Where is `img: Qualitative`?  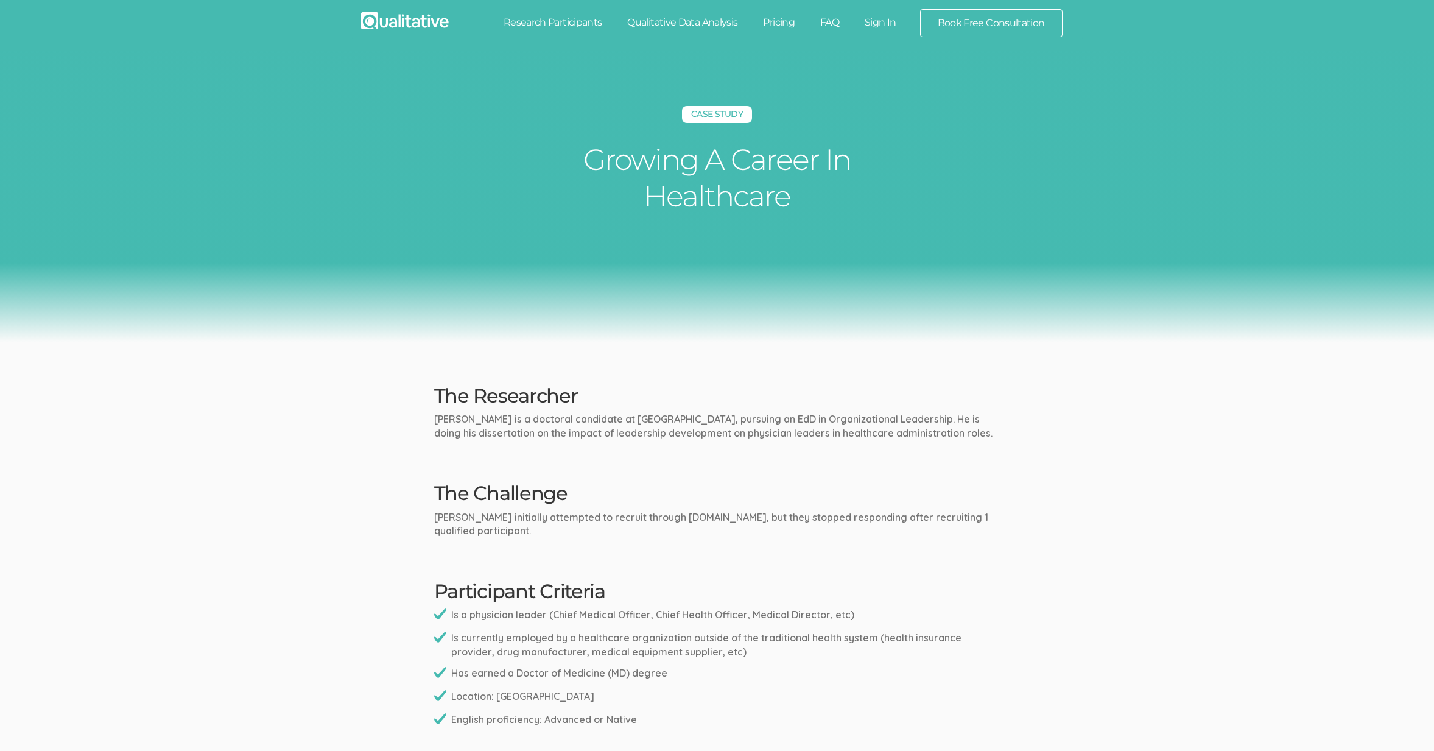 img: Qualitative is located at coordinates (405, 21).